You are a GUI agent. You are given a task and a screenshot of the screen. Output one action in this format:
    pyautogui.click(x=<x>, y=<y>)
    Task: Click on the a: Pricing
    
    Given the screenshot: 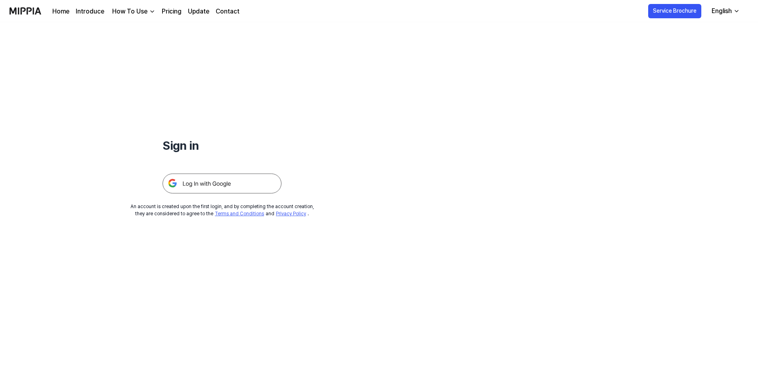 What is the action you would take?
    pyautogui.click(x=172, y=12)
    